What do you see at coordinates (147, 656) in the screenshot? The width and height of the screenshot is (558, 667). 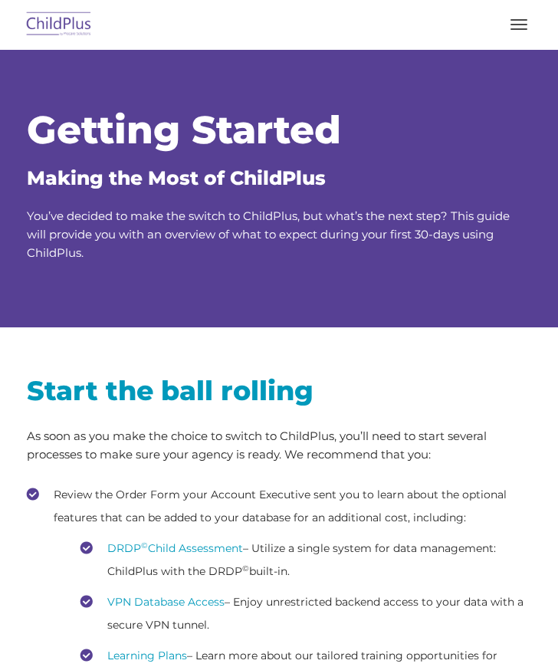 I see `a: Learning Plans` at bounding box center [147, 656].